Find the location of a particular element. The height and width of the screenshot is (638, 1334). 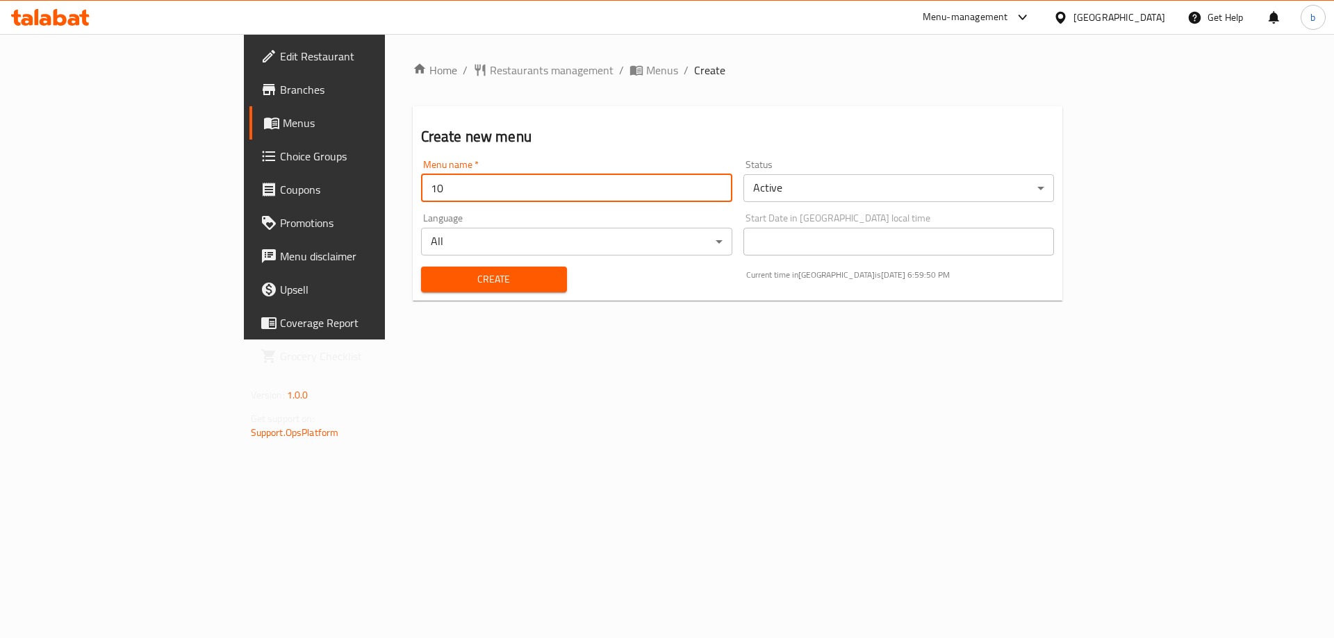

div: Active is located at coordinates (899, 188).